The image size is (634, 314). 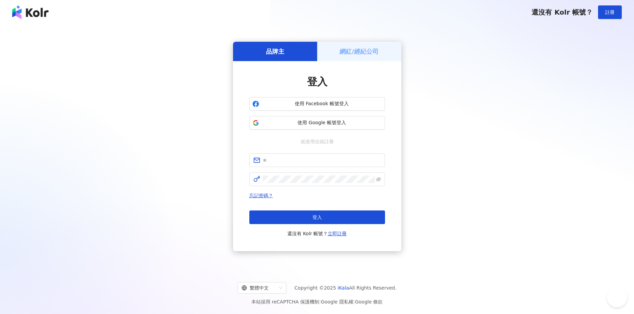 I want to click on a: Google 條款, so click(x=369, y=302).